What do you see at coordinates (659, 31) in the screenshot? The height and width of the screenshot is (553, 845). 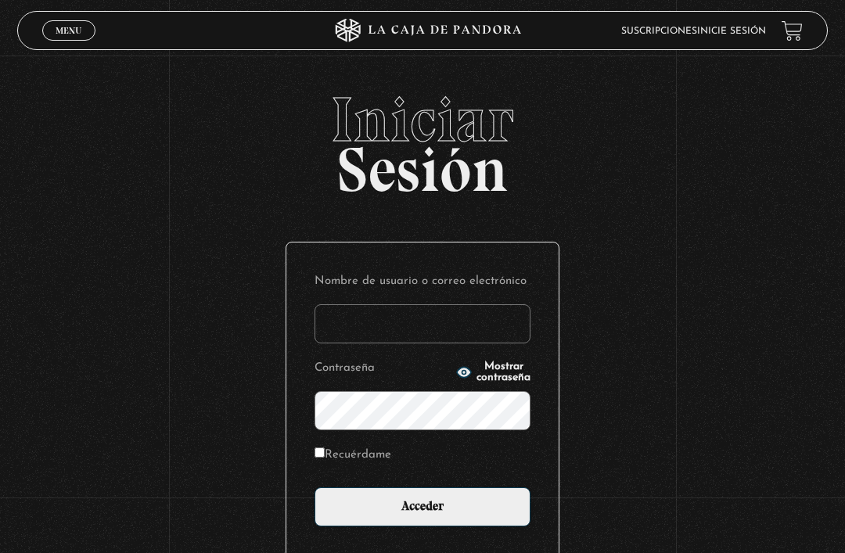 I see `a: Suscripciones` at bounding box center [659, 31].